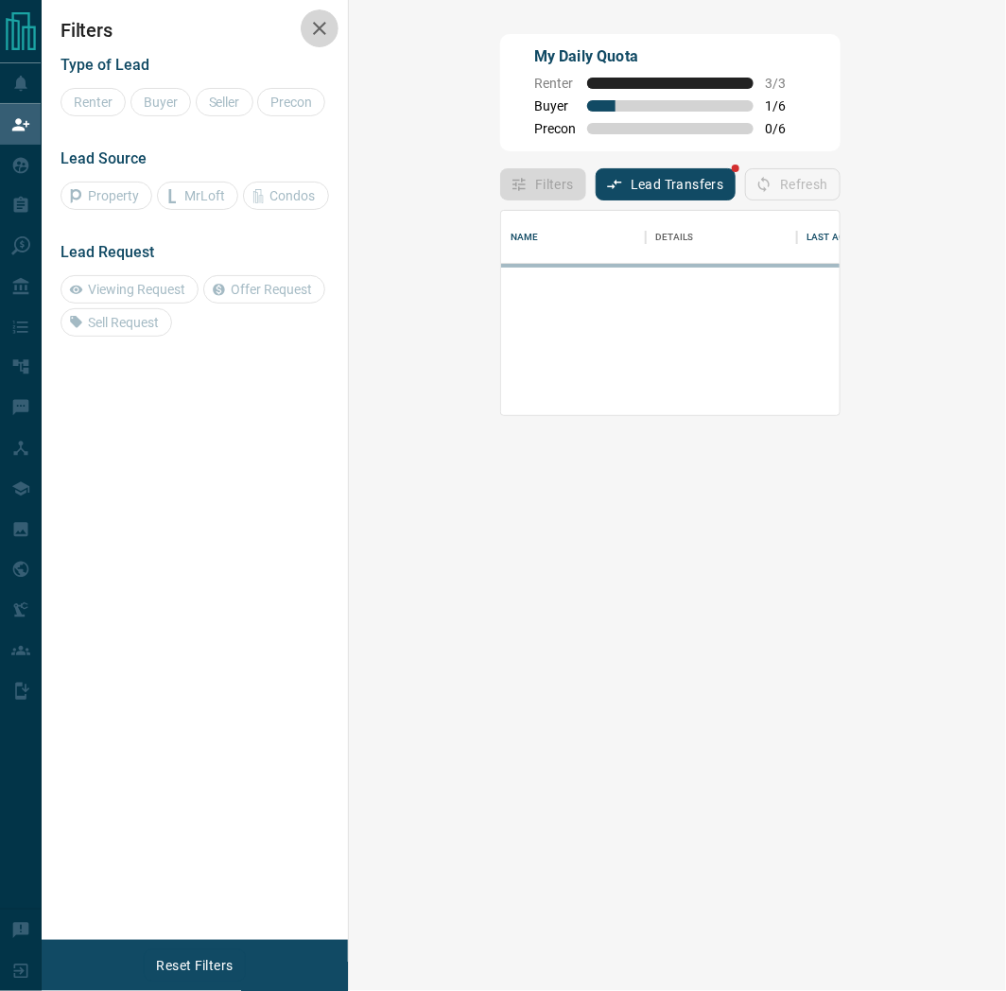 This screenshot has height=991, width=1006. I want to click on span: 1 / 6, so click(786, 106).